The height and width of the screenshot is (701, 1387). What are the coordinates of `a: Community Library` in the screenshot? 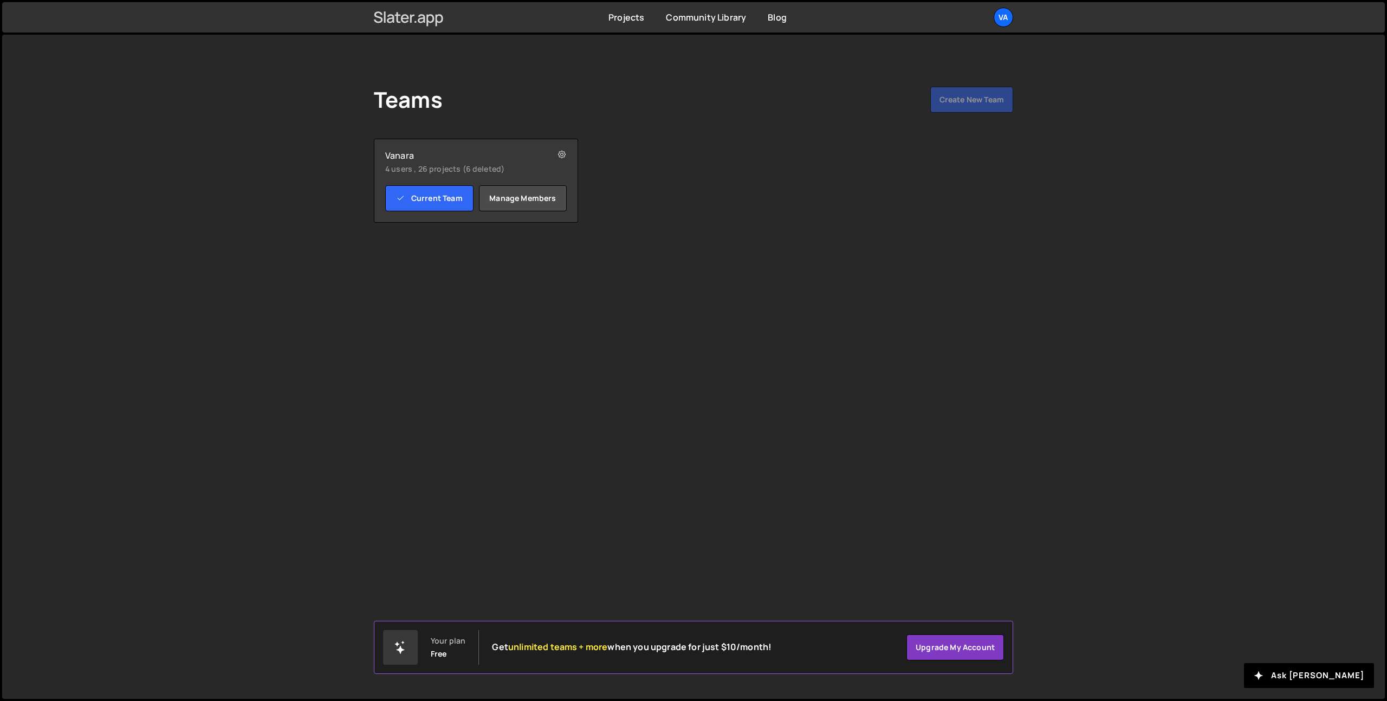 It's located at (706, 17).